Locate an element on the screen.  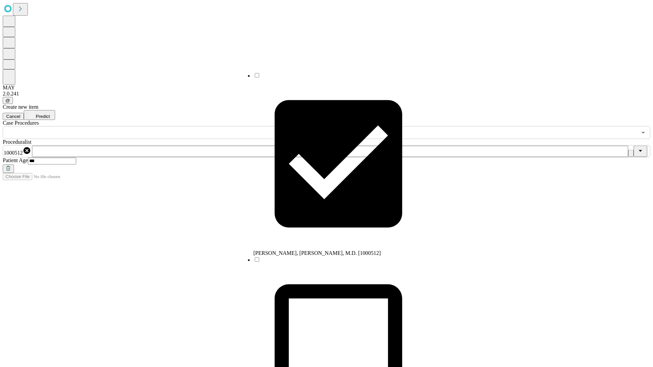
span: Predict is located at coordinates (43, 116).